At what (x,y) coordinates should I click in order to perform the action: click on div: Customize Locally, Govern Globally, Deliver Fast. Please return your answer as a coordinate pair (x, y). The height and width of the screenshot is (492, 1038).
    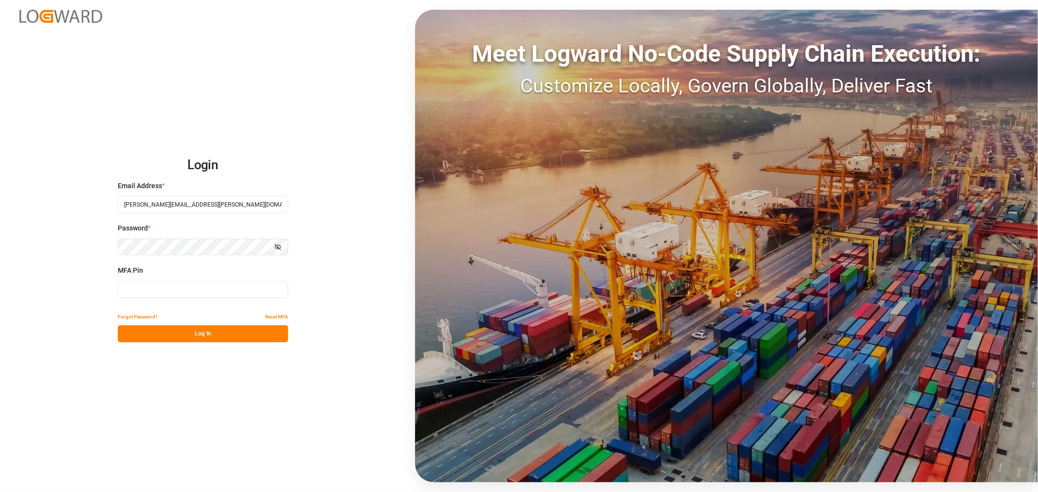
    Looking at the image, I should click on (726, 86).